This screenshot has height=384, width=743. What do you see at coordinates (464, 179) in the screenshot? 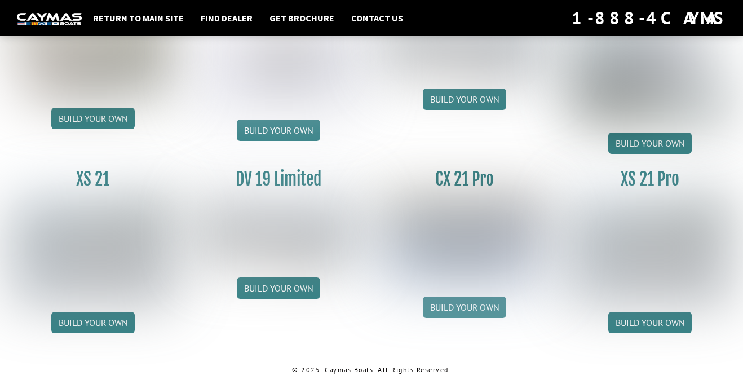
I see `h3: CX 21 Pro` at bounding box center [464, 179].